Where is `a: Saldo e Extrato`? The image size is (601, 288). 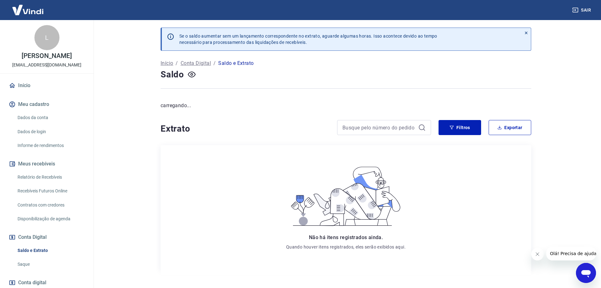 a: Saldo e Extrato is located at coordinates (50, 250).